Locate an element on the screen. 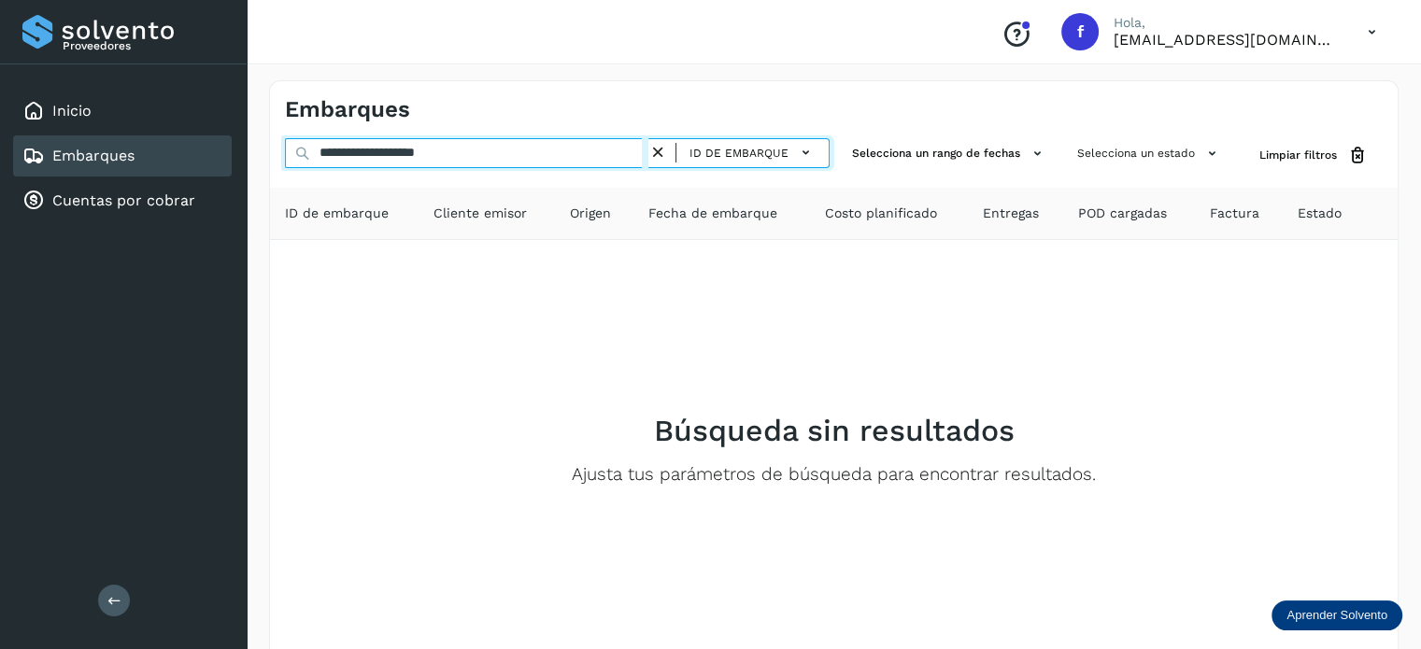 This screenshot has height=649, width=1421. span: Fecha de embarque is located at coordinates (713, 213).